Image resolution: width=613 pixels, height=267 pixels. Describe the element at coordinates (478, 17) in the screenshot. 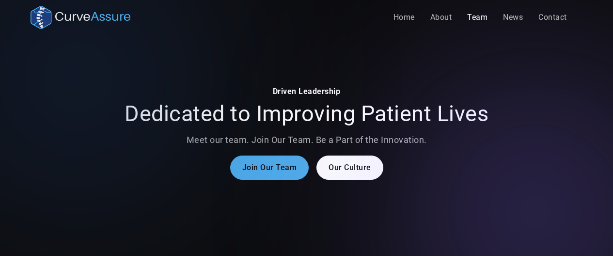

I see `a: Team` at that location.